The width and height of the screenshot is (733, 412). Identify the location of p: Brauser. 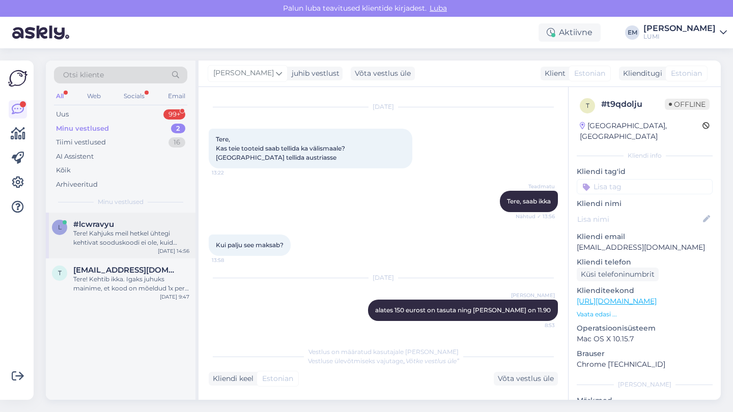
(644, 354).